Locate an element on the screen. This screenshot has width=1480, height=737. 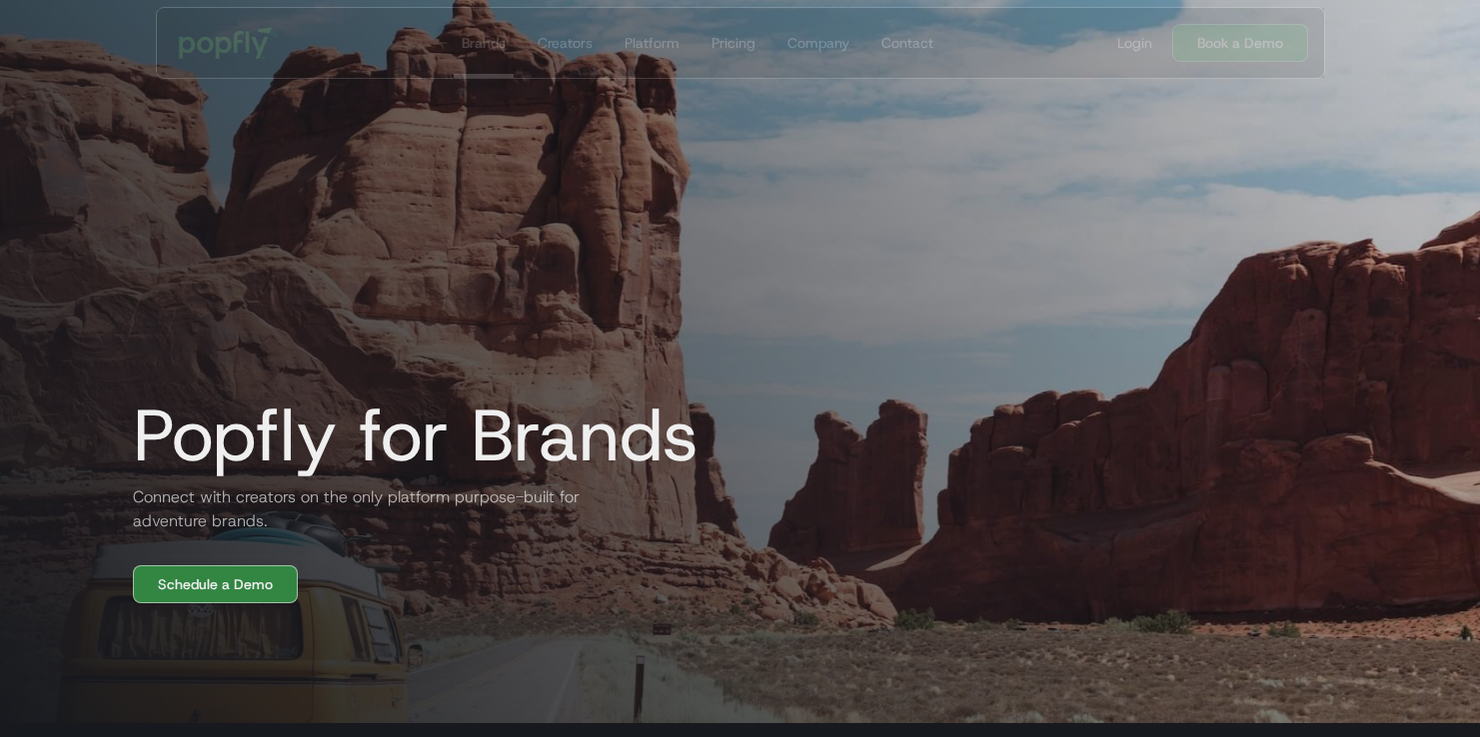
div: Login is located at coordinates (1134, 43).